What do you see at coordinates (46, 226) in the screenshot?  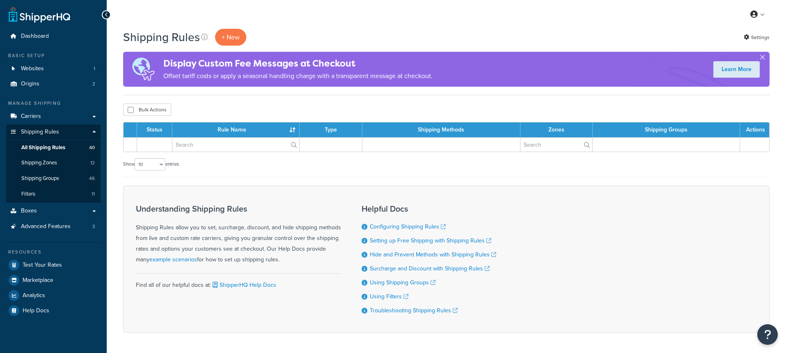 I see `span: Advanced Features` at bounding box center [46, 226].